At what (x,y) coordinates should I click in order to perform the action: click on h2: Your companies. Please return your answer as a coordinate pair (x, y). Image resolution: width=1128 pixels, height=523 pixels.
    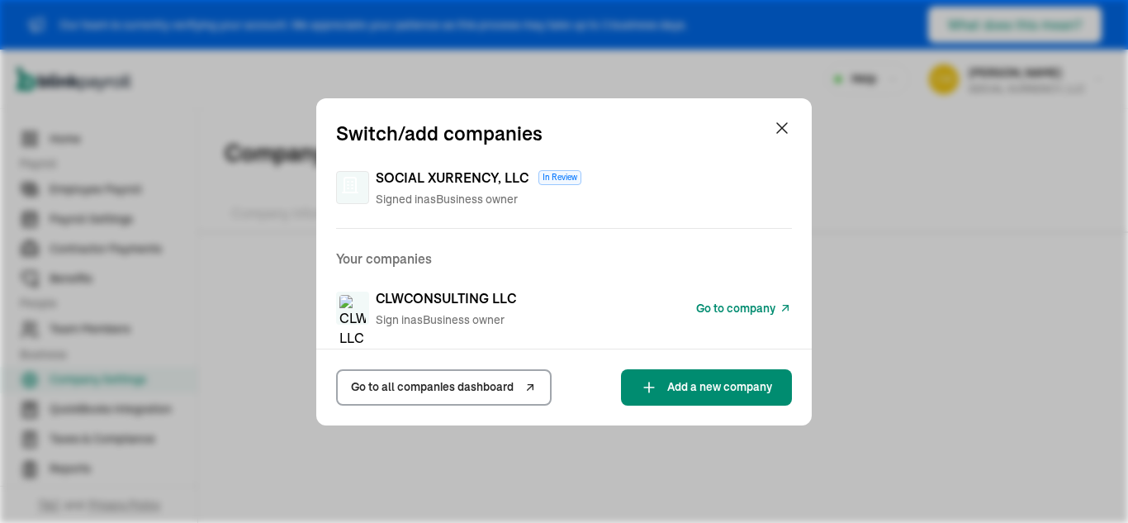
    Looking at the image, I should click on (564, 258).